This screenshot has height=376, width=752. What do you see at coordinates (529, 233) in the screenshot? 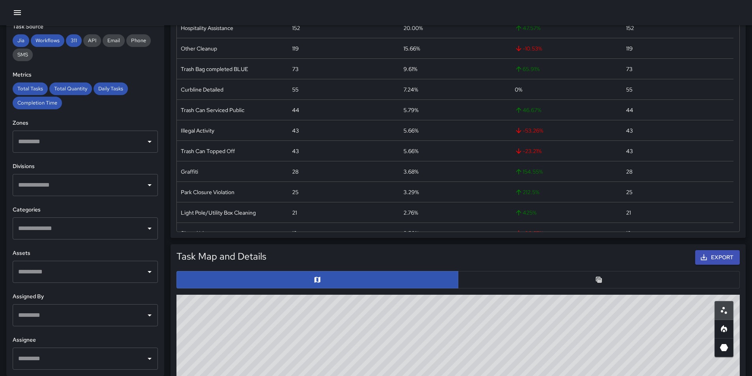
I see `span: -36.67 %` at bounding box center [529, 233].